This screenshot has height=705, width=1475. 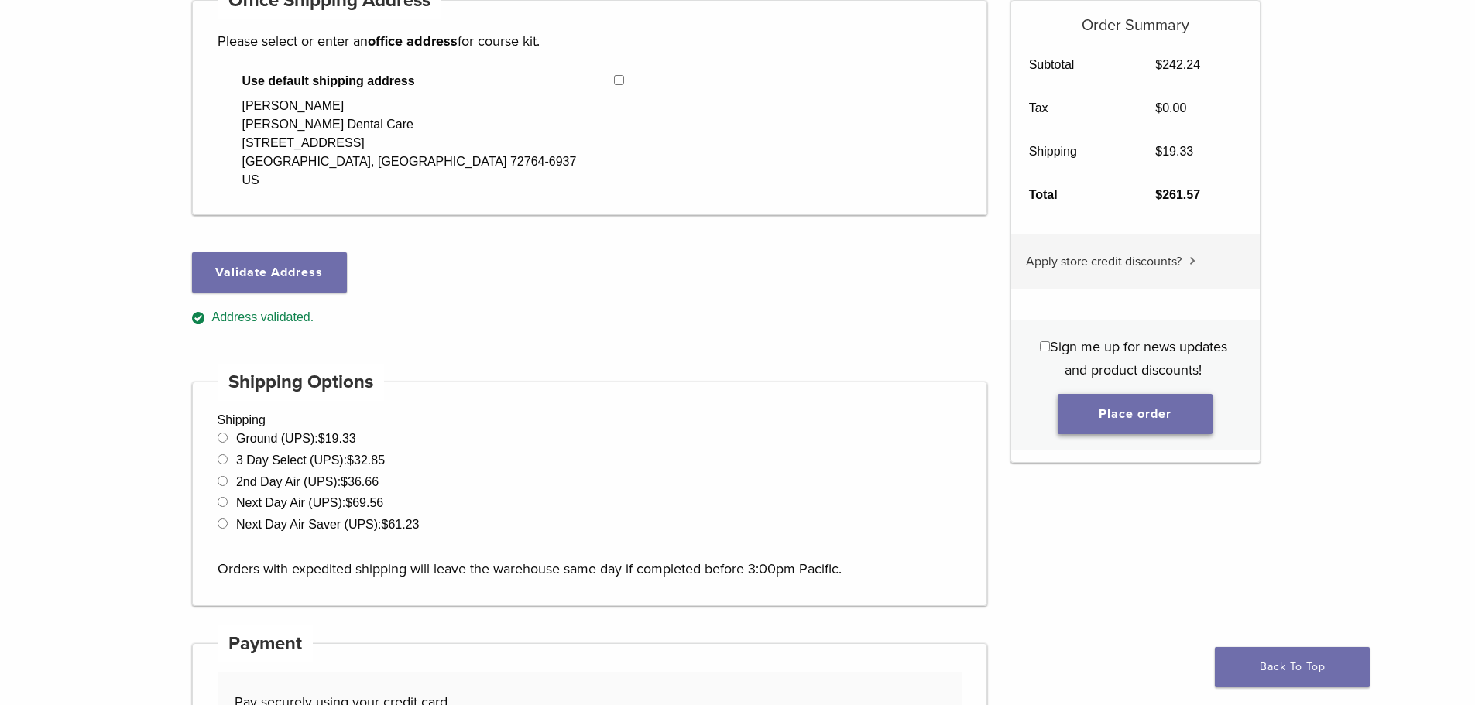 I want to click on th: Tax, so click(x=1075, y=108).